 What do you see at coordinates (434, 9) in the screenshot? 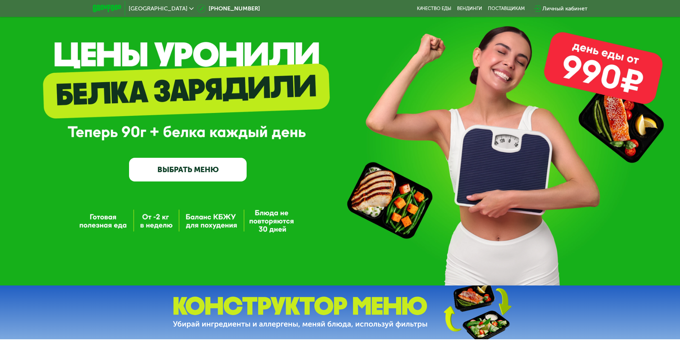
I see `a: Качество еды` at bounding box center [434, 9].